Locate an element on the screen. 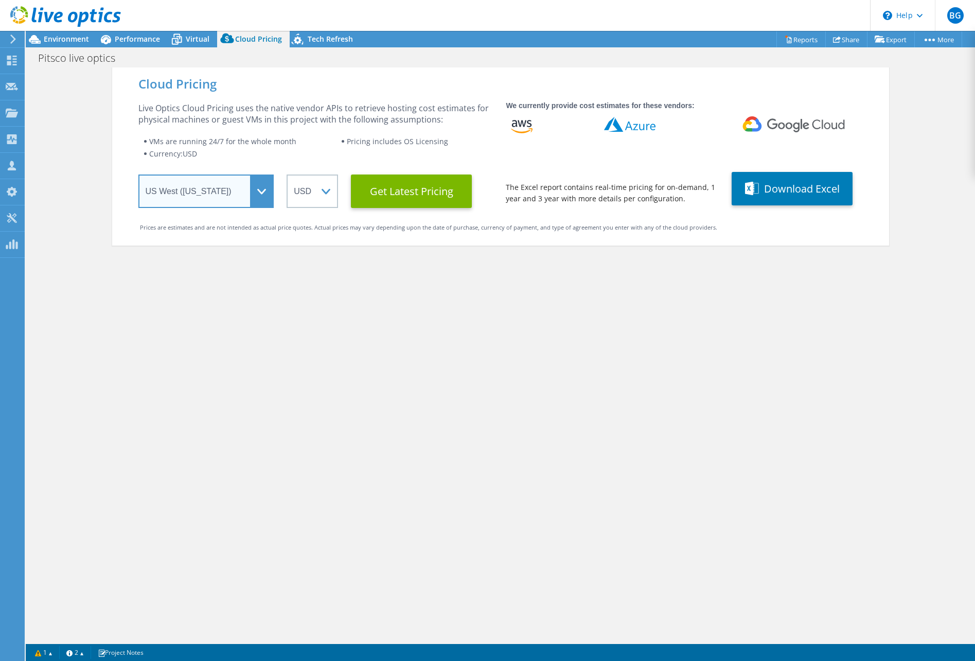 The width and height of the screenshot is (975, 661). strong: We currently provide cost estimates for these vendors: is located at coordinates (600, 106).